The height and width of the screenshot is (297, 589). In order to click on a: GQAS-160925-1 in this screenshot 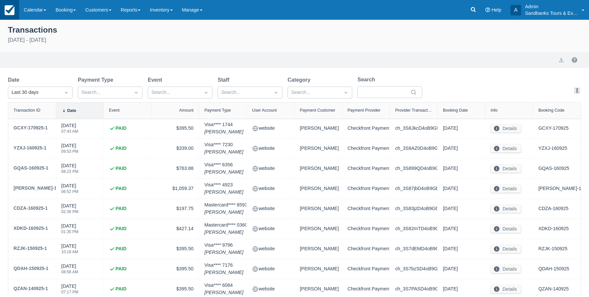, I will do `click(31, 169)`.